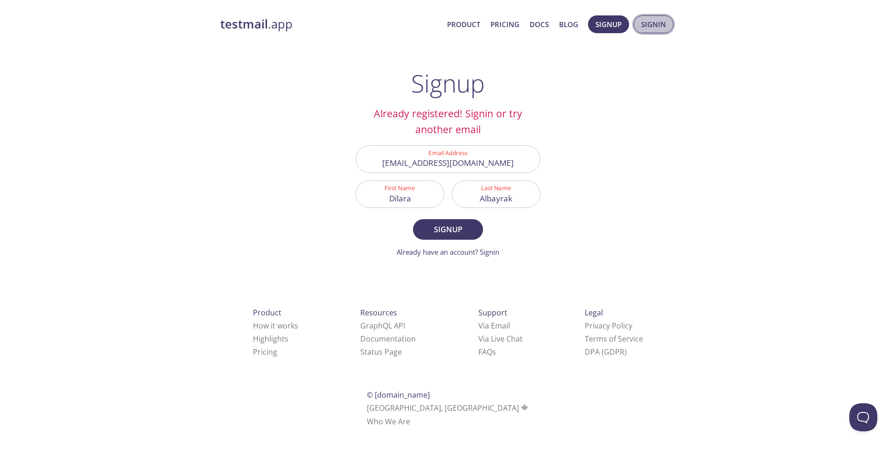 This screenshot has height=450, width=896. I want to click on a: Who We Are, so click(388, 421).